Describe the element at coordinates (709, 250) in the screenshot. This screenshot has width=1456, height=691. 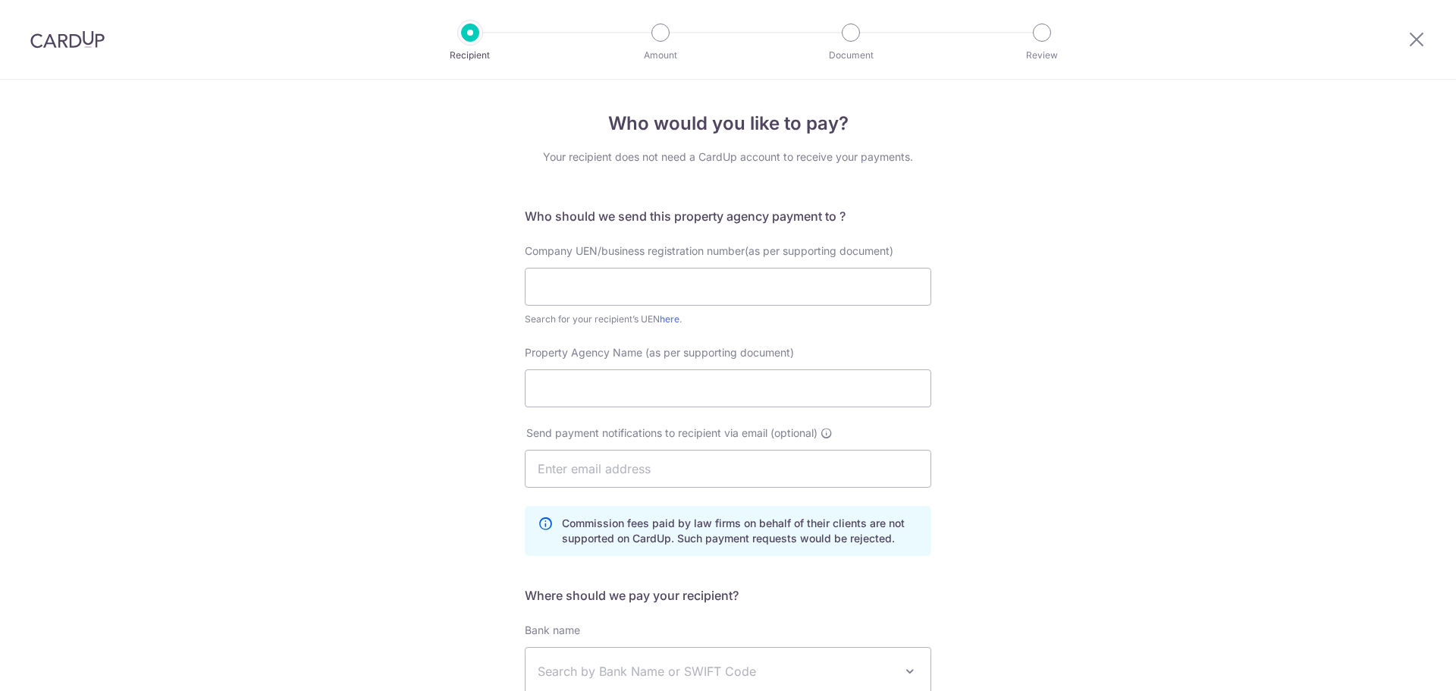
I see `span: Company UEN/business registration number(as per supporting document)` at that location.